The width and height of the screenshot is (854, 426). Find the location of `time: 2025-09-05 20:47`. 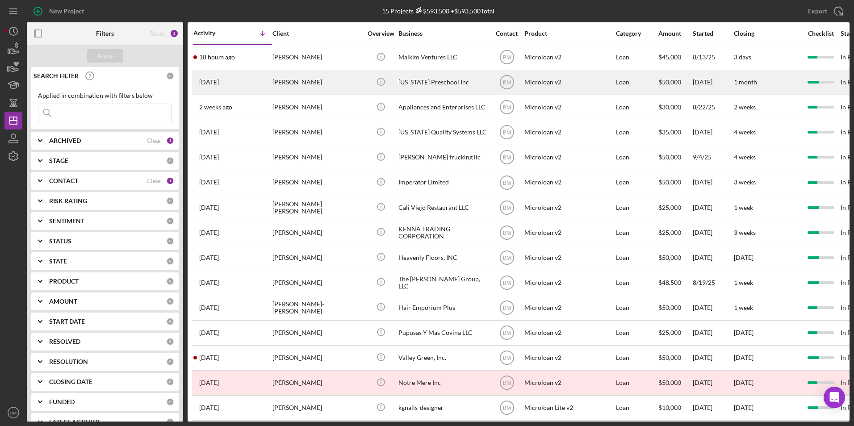

time: 2025-09-05 20:47 is located at coordinates (209, 157).